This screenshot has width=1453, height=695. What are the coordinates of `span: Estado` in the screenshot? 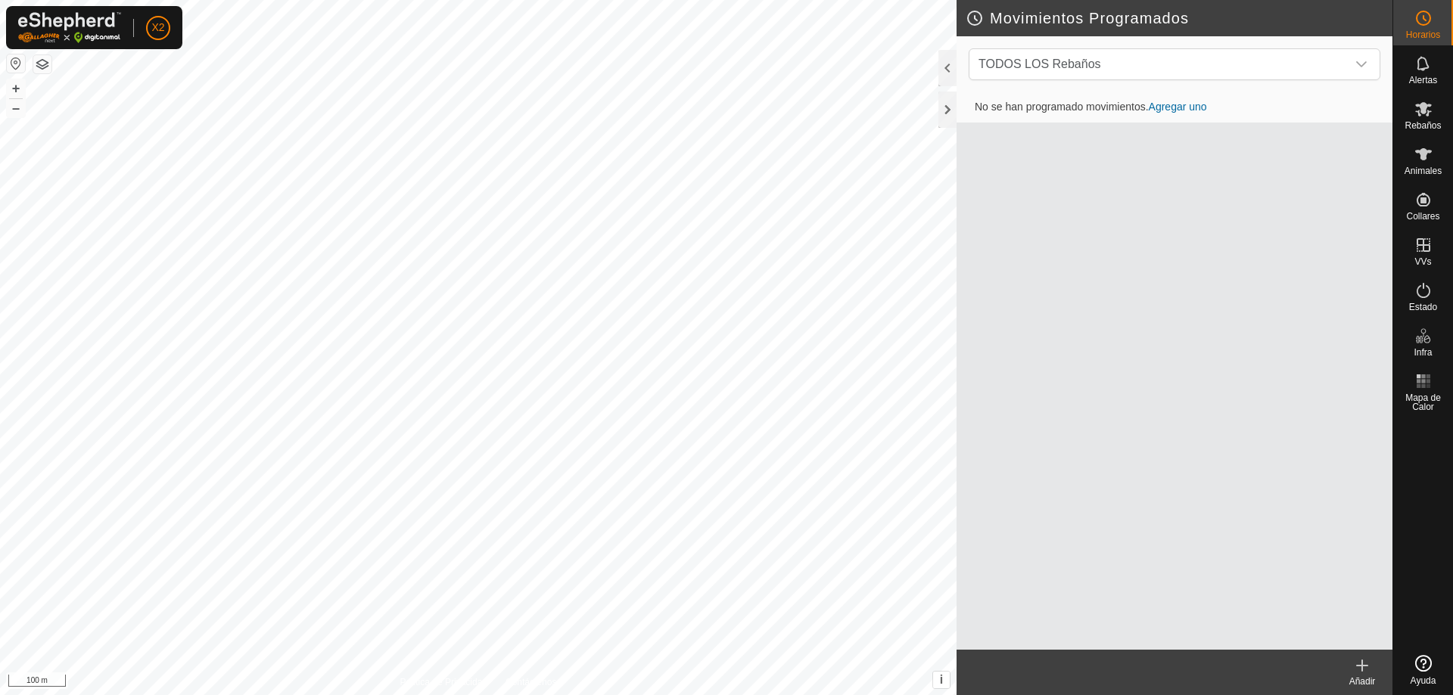 It's located at (1423, 307).